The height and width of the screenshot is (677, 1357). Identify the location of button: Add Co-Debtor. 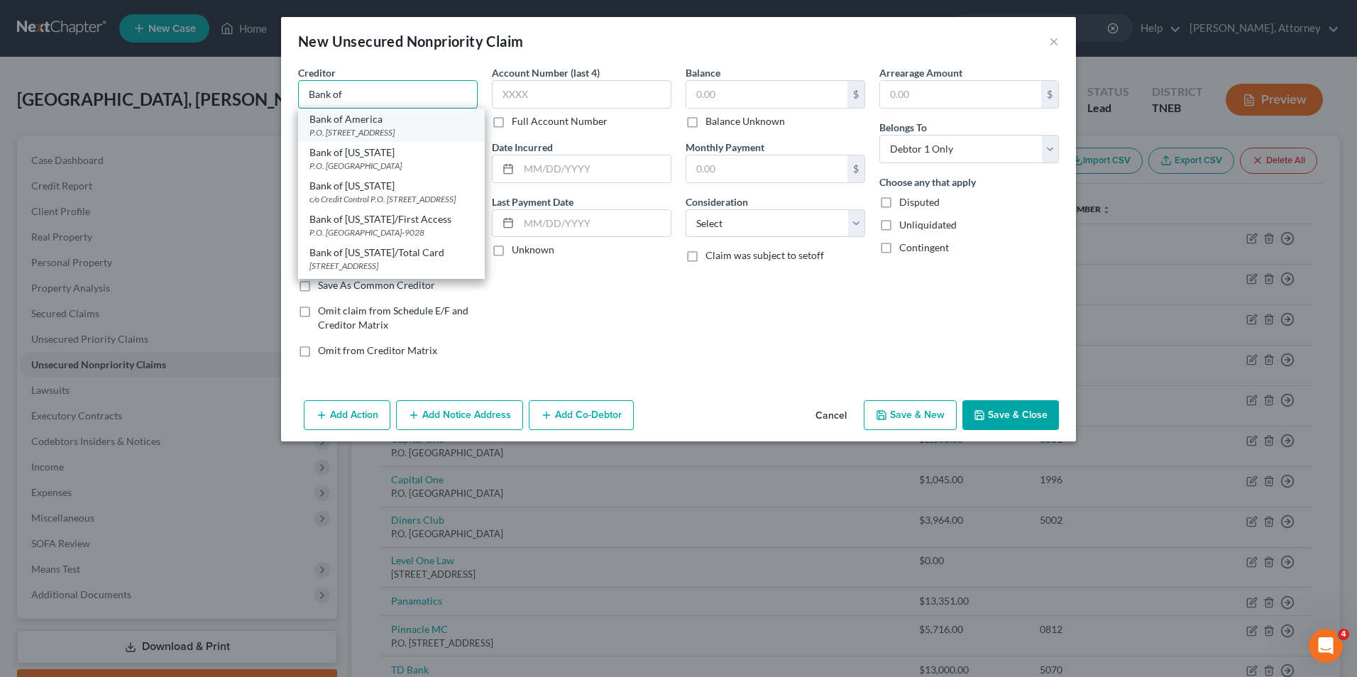
(581, 415).